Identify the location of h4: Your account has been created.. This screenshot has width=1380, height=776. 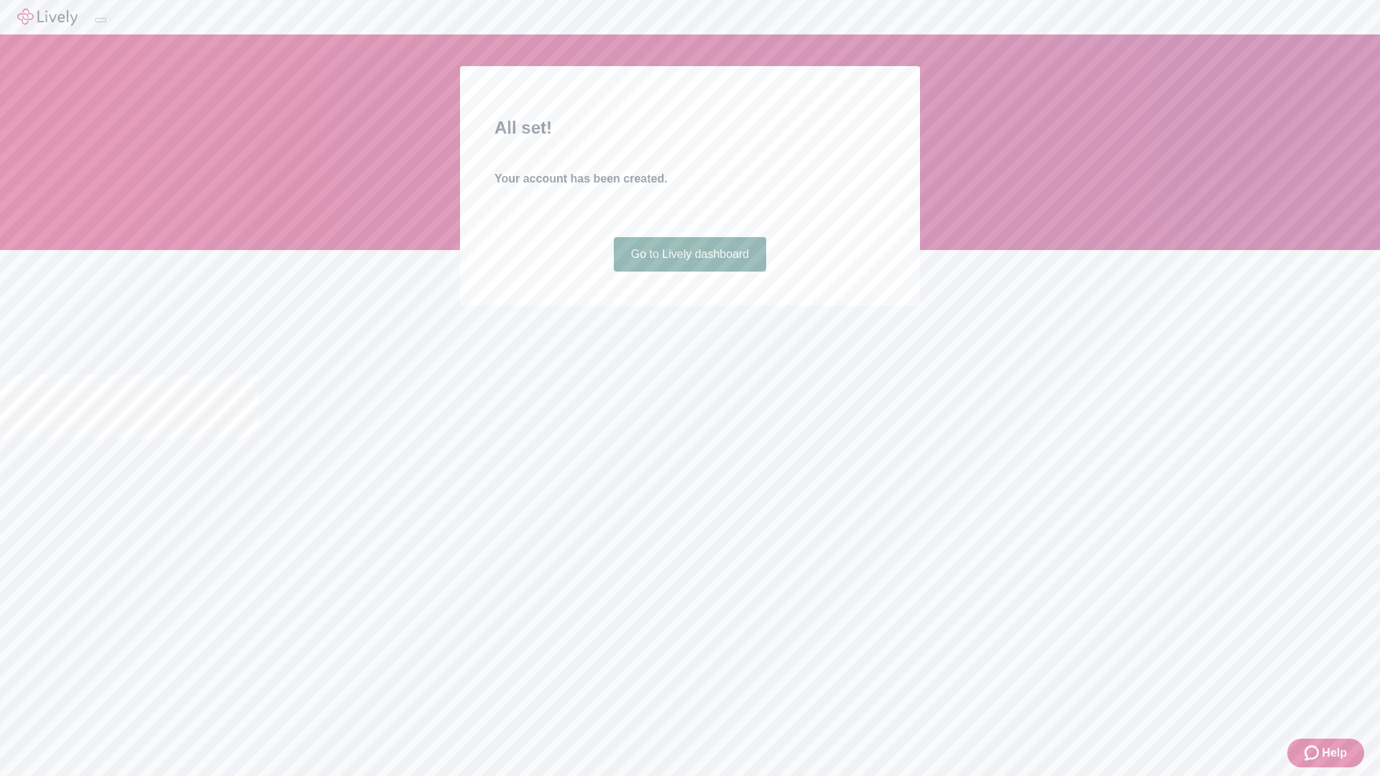
(690, 179).